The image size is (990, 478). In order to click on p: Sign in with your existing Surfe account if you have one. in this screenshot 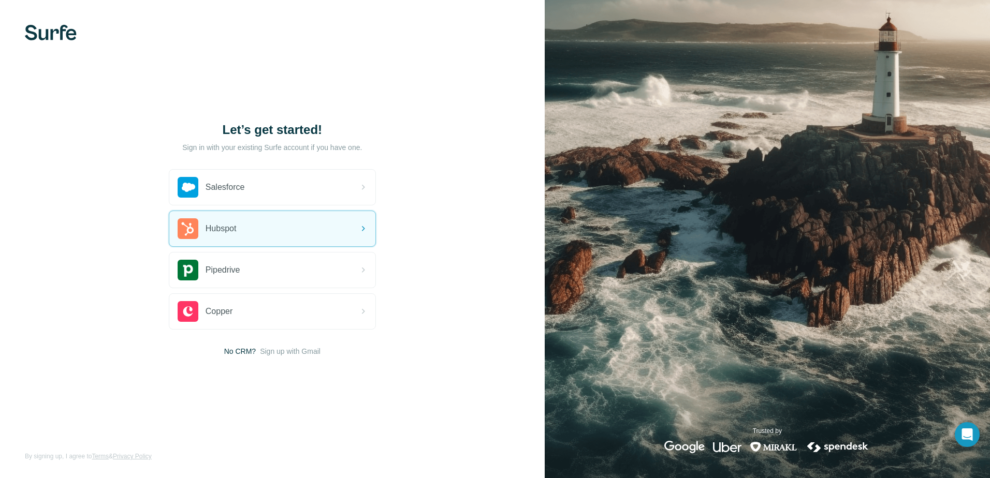, I will do `click(272, 148)`.